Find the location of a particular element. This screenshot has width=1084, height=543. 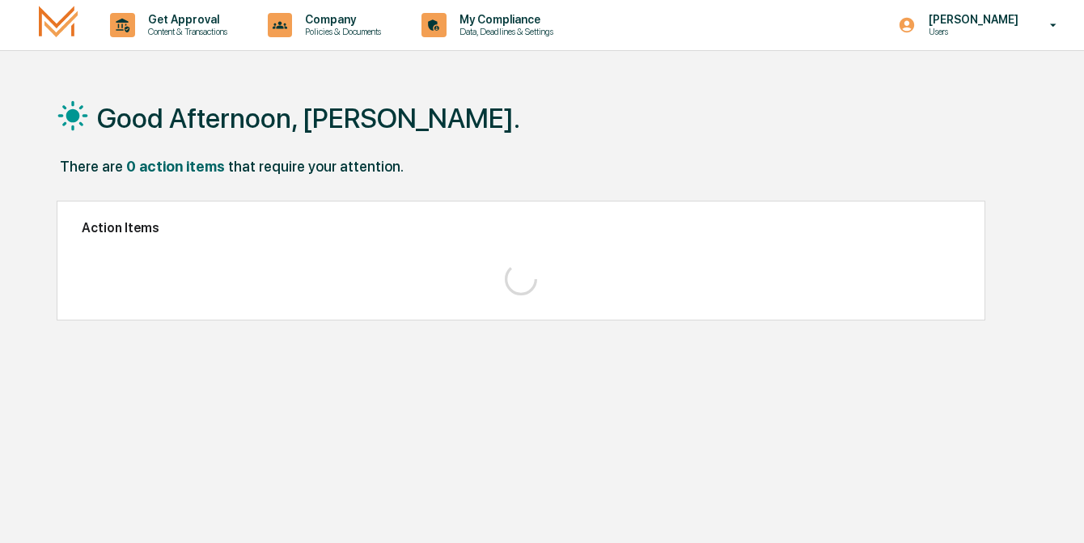

h2: Action Items is located at coordinates (520, 227).